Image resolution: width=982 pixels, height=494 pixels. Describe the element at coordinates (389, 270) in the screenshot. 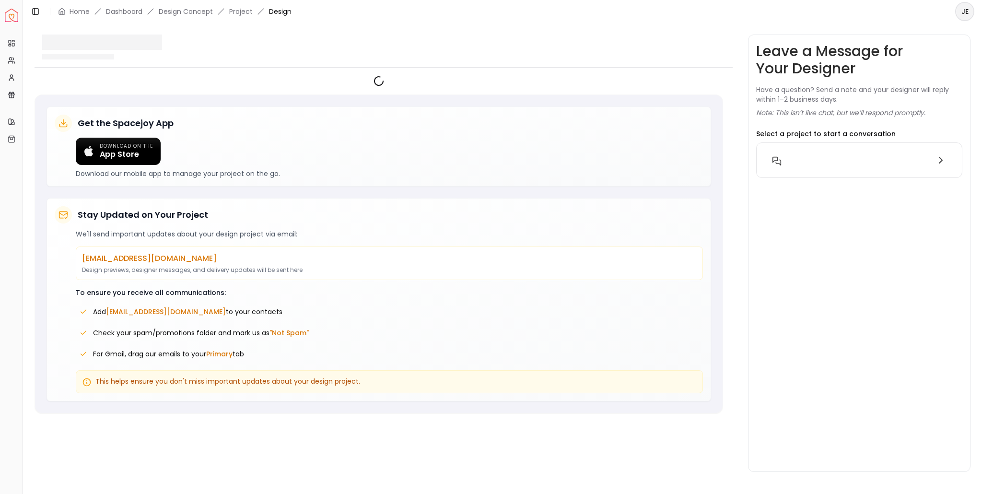

I see `p: Design previews, designer messages, and delivery updates will be sent here` at that location.